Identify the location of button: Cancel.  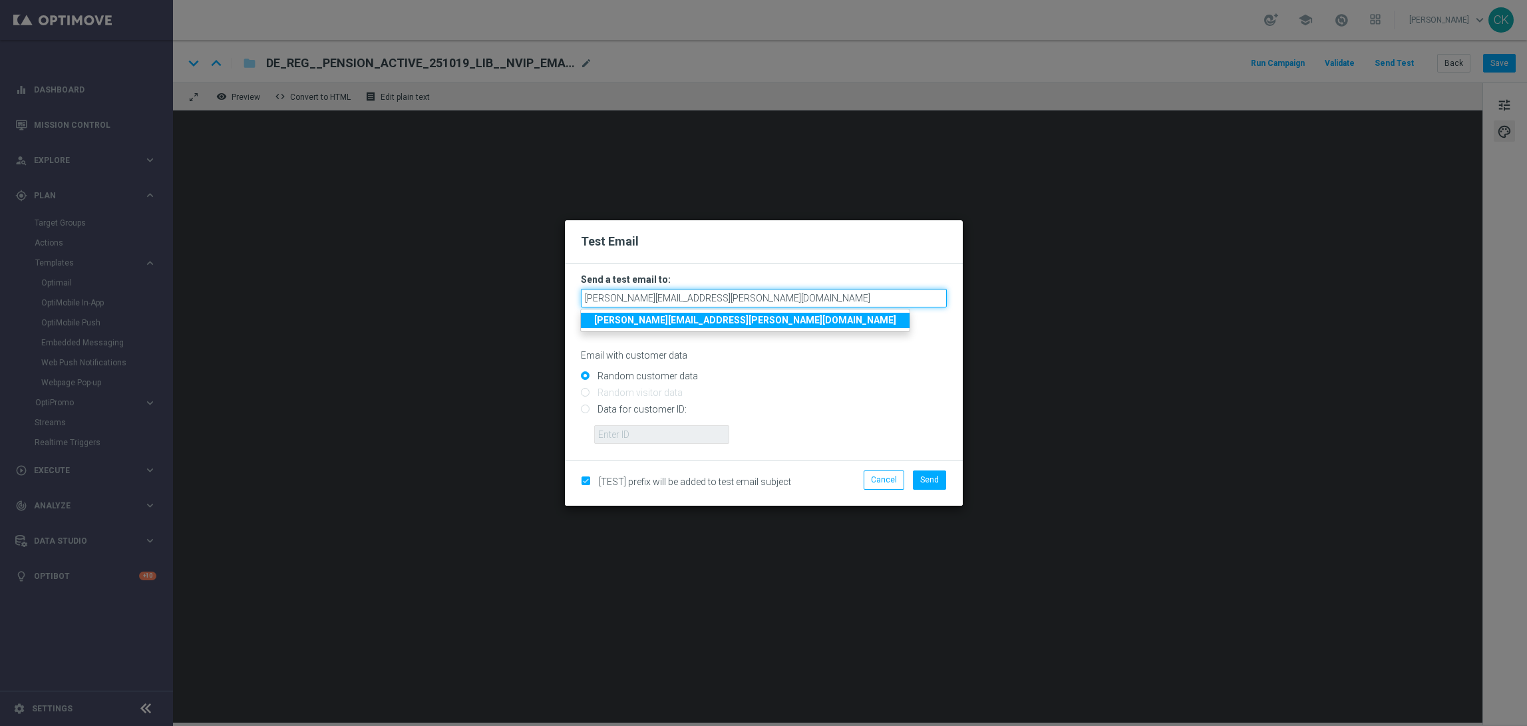
(884, 480).